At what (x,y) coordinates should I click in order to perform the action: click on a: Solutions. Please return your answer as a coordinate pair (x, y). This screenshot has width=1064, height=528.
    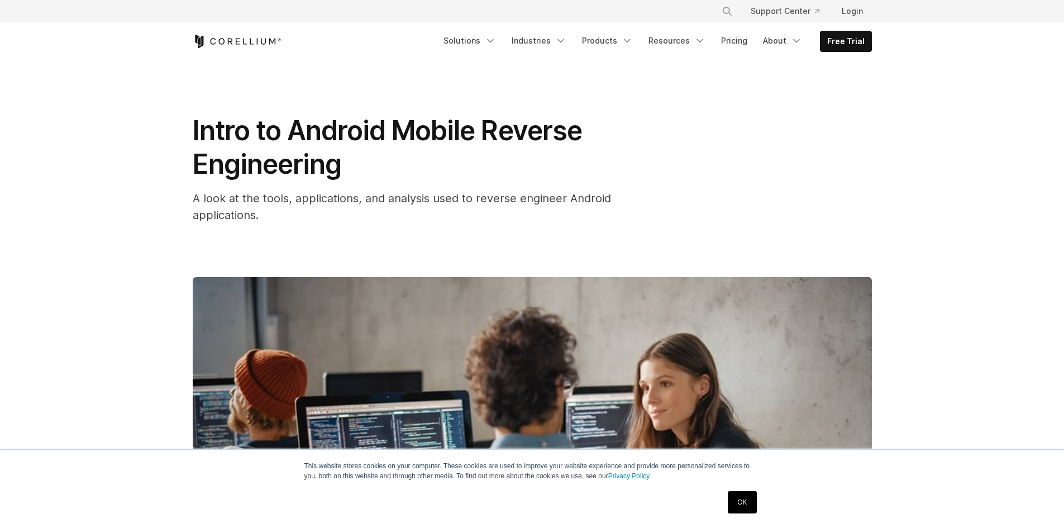
    Looking at the image, I should click on (470, 41).